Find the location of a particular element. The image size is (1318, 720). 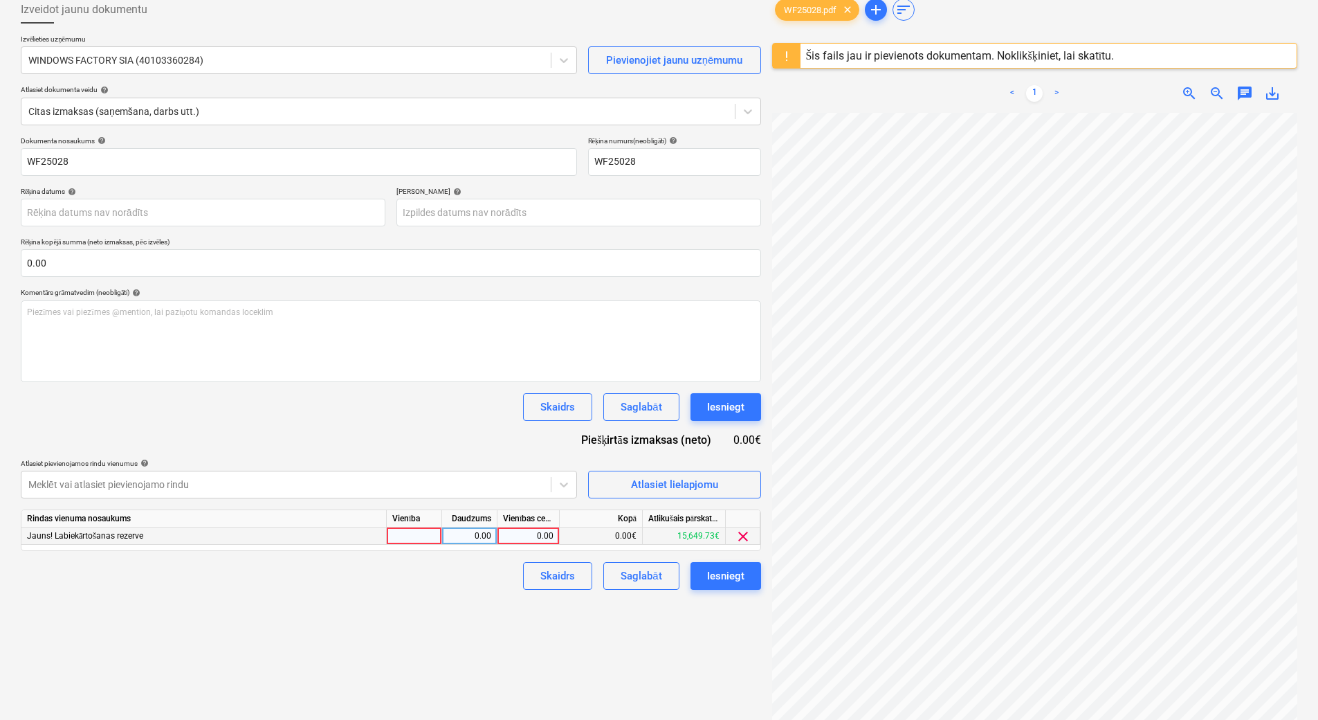

div: Vienība is located at coordinates (415, 518).